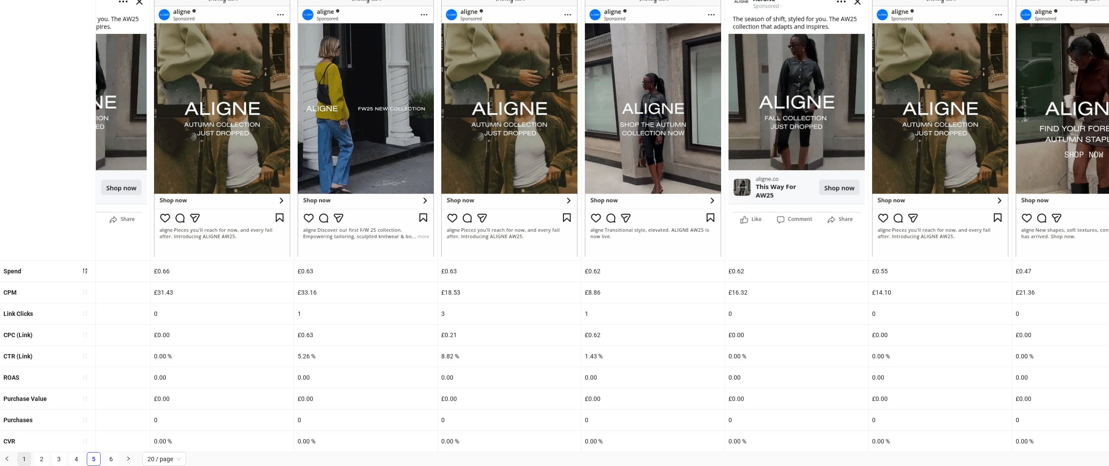 The height and width of the screenshot is (466, 1109). I want to click on span: sort-descending, so click(85, 271).